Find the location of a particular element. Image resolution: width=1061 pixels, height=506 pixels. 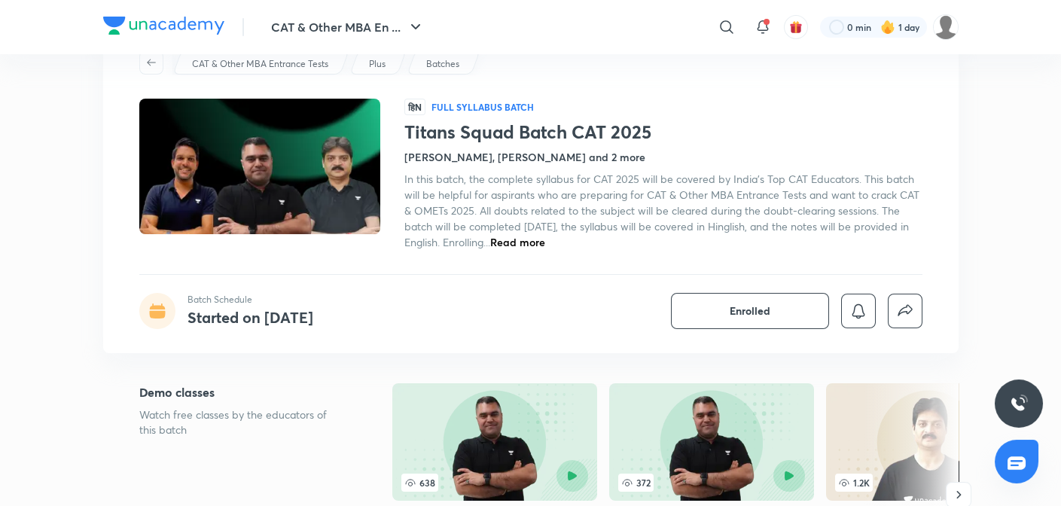

a: Plus is located at coordinates (377, 64).